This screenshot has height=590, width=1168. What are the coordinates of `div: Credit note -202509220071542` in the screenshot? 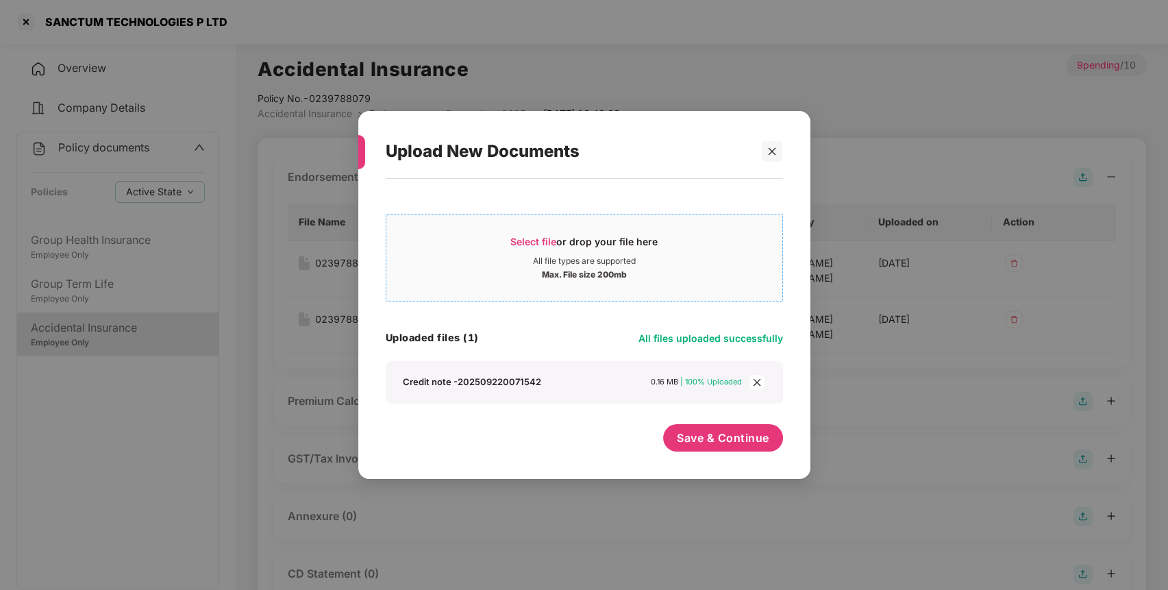 It's located at (472, 382).